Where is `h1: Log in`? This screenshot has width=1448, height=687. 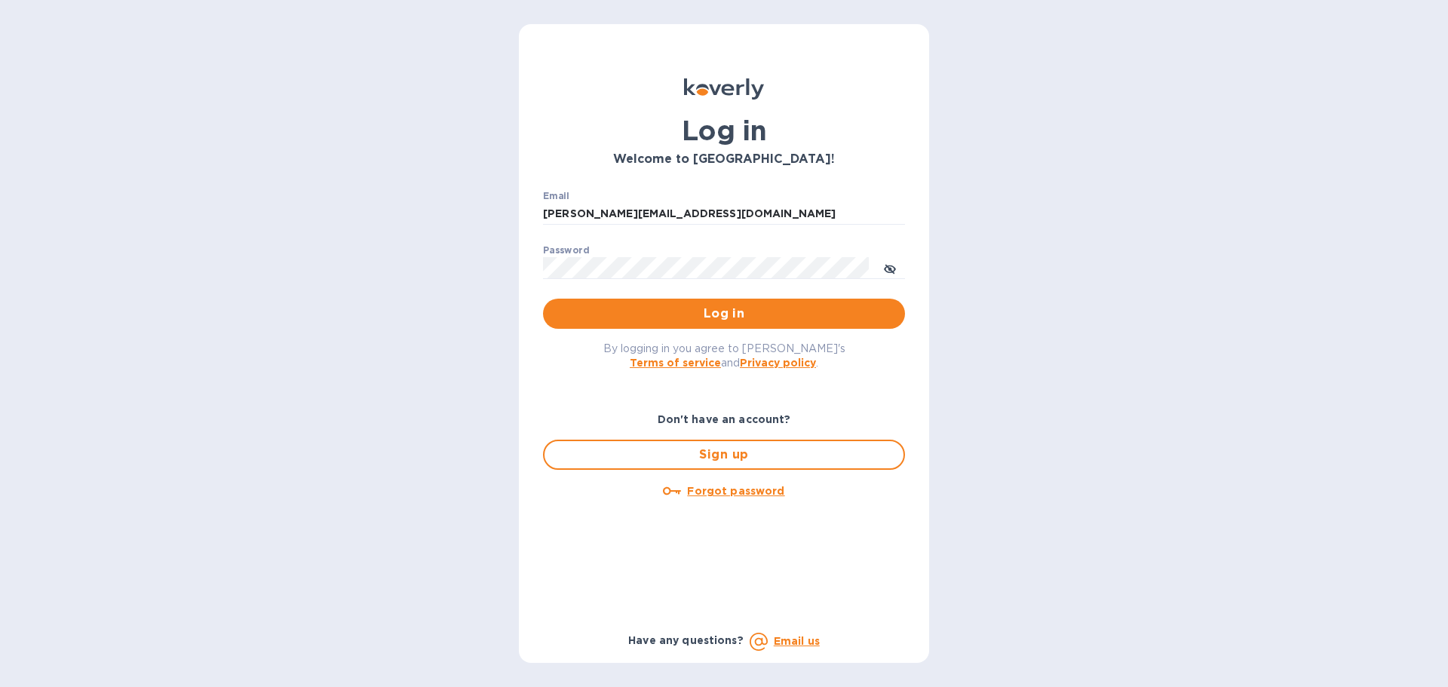 h1: Log in is located at coordinates (724, 130).